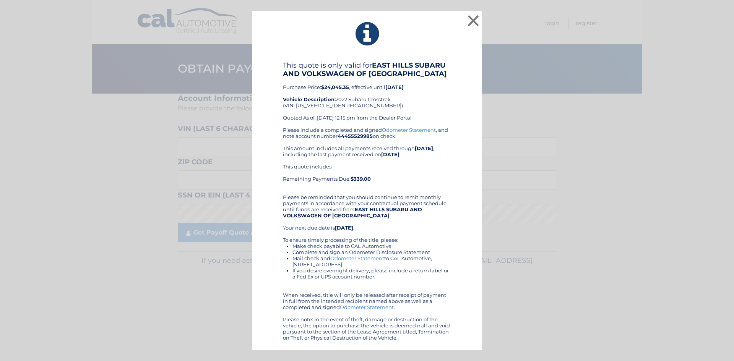  Describe the element at coordinates (361, 179) in the screenshot. I see `b: $339.00` at that location.